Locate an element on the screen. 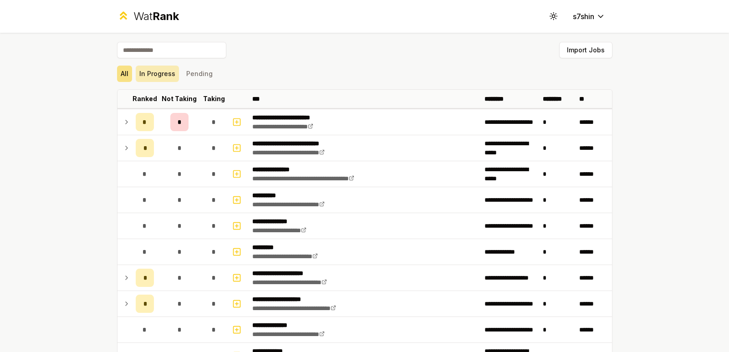  p: Not Taking is located at coordinates (179, 99).